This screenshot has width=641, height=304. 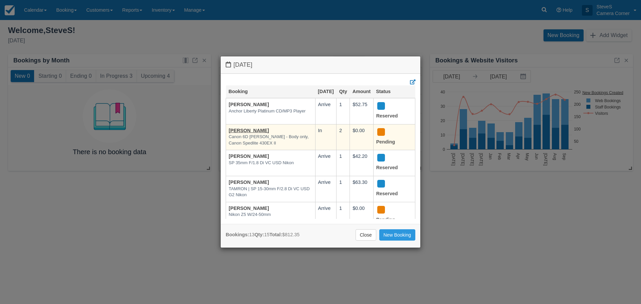 What do you see at coordinates (326, 137) in the screenshot?
I see `td: In` at bounding box center [326, 137].